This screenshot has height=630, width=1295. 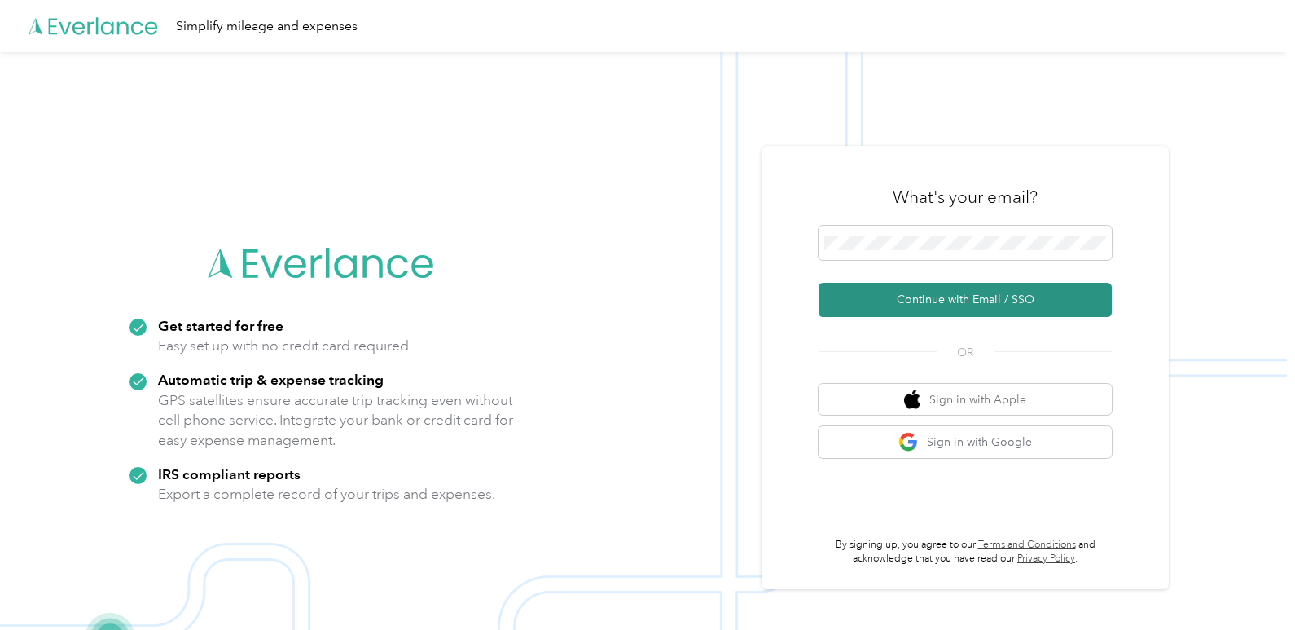 What do you see at coordinates (229, 473) in the screenshot?
I see `strong: IRS compliant reports` at bounding box center [229, 473].